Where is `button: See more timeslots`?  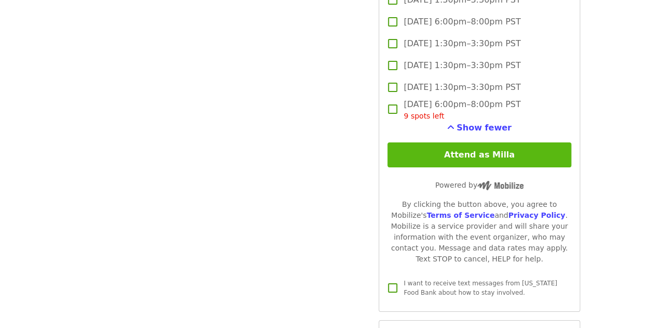 button: See more timeslots is located at coordinates (479, 128).